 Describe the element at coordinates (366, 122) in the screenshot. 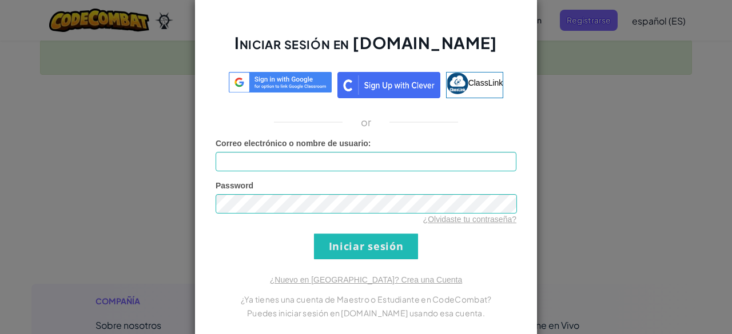

I see `p: or` at that location.